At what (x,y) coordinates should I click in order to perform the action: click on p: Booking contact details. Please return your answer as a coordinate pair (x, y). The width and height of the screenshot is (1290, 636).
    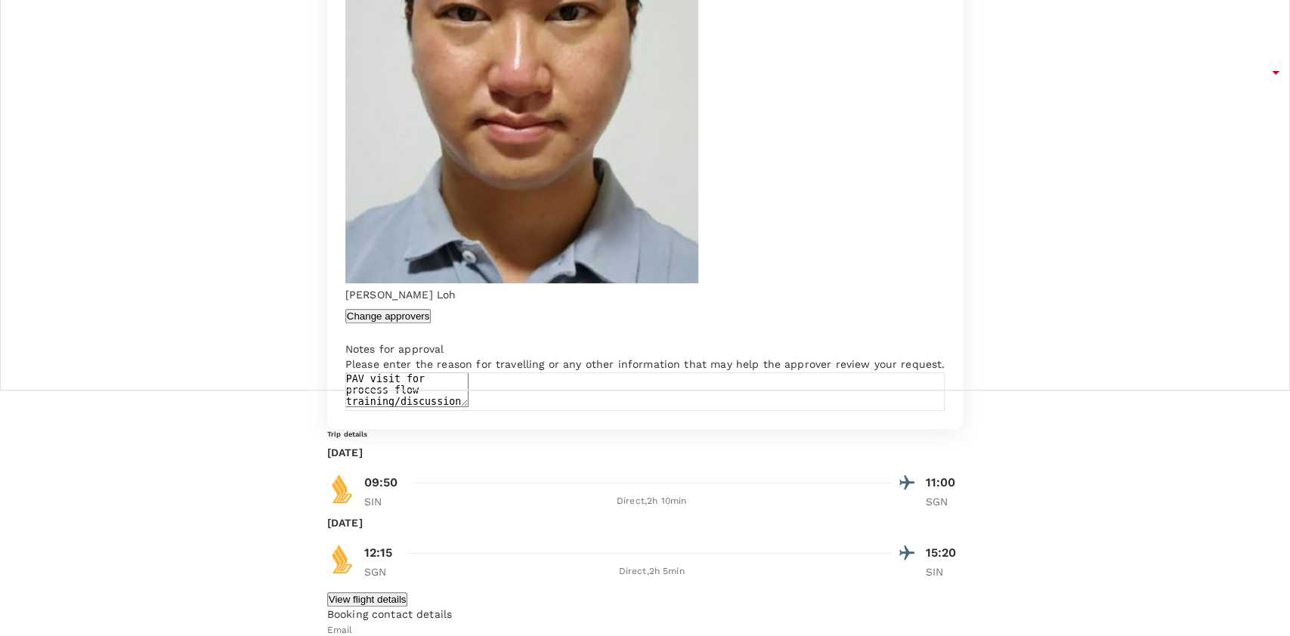
    Looking at the image, I should click on (645, 614).